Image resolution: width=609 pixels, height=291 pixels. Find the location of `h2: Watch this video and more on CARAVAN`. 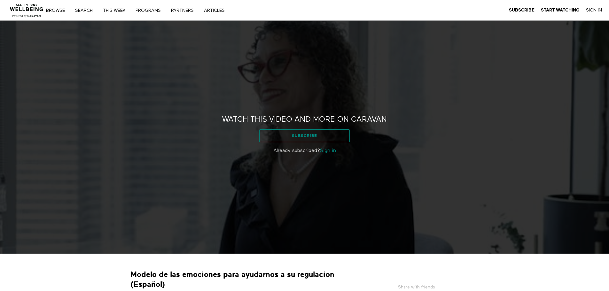

h2: Watch this video and more on CARAVAN is located at coordinates (305, 120).